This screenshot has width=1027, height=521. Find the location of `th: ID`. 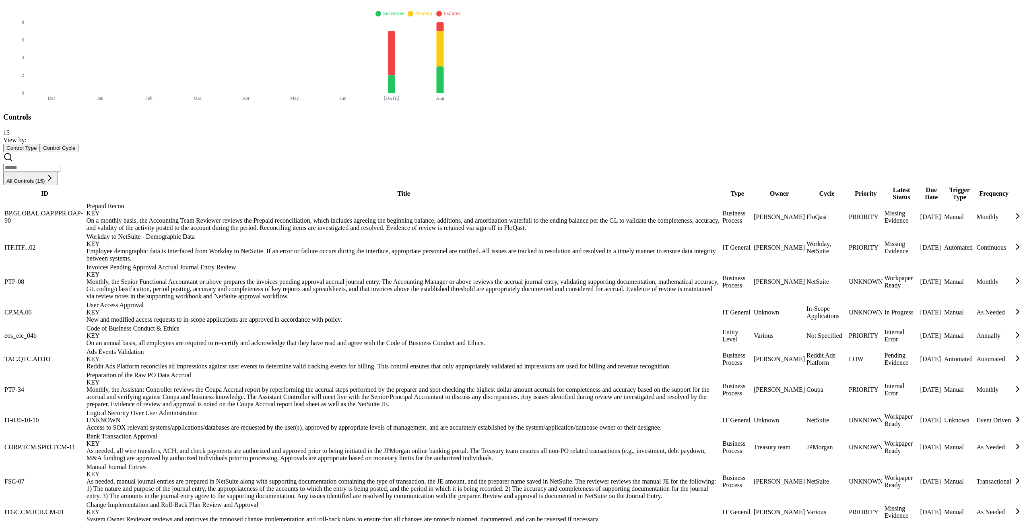

th: ID is located at coordinates (45, 194).